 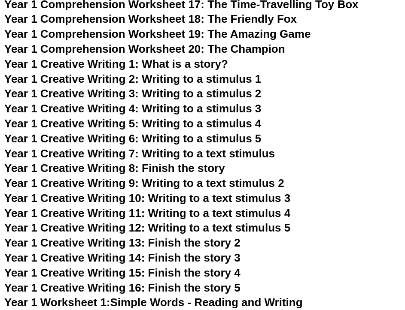 I want to click on span: Year 1 Creative Writing 6: Writing to a stimulus 5, so click(x=133, y=139).